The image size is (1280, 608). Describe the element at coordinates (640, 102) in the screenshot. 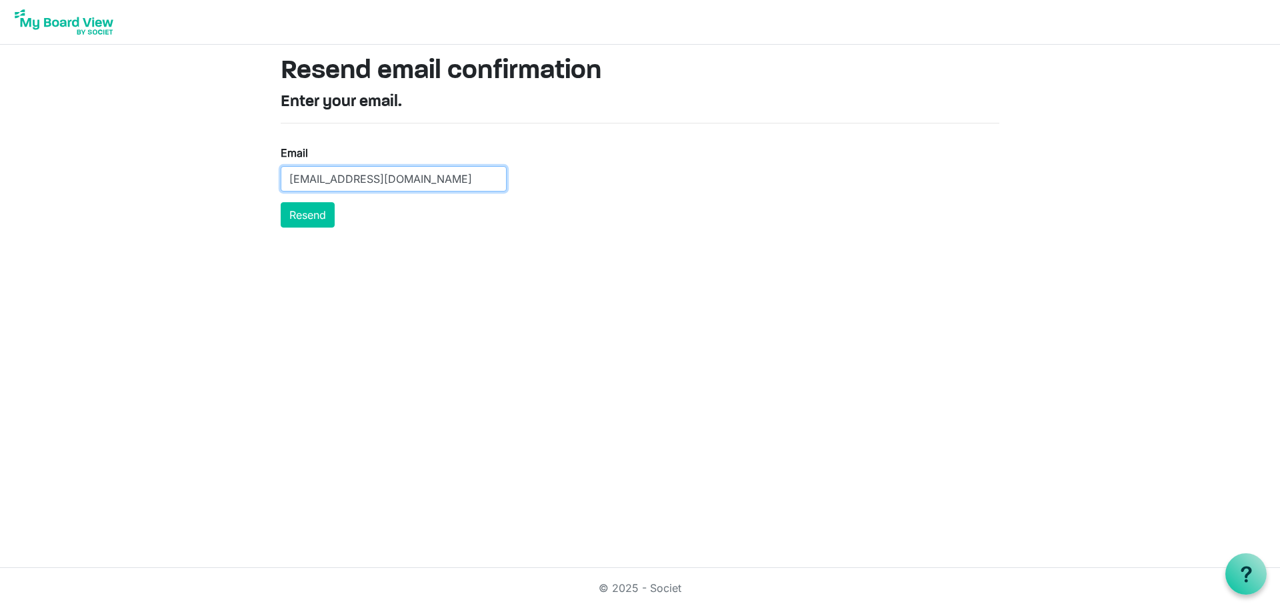

I see `h4: Enter your email.` at that location.